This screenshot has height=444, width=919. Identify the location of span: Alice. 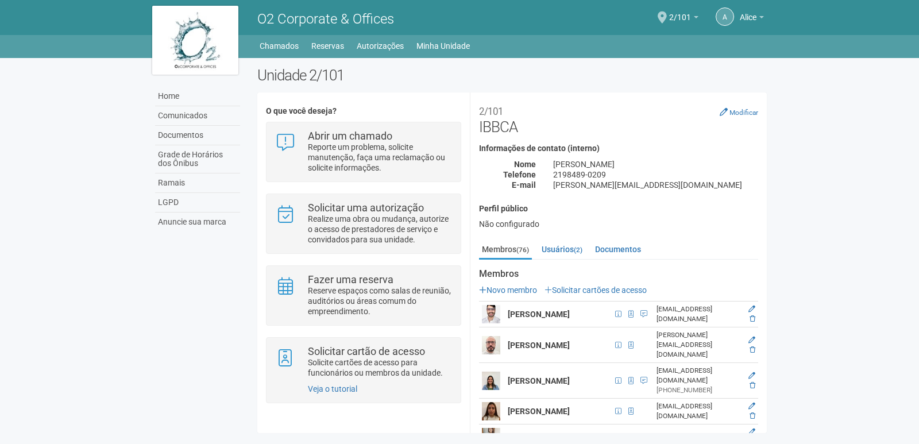
(748, 11).